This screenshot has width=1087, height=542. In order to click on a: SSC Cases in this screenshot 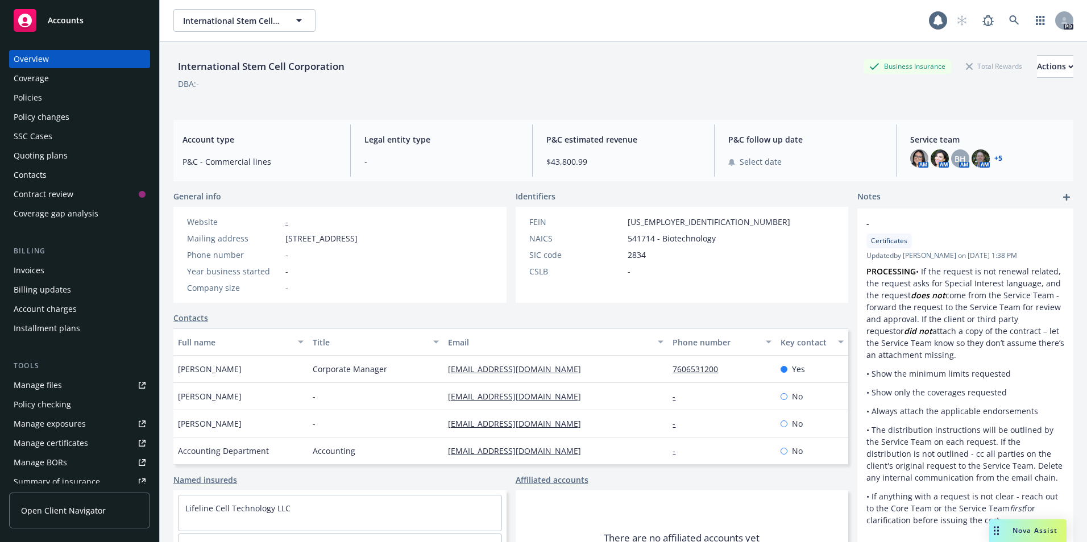, I will do `click(80, 136)`.